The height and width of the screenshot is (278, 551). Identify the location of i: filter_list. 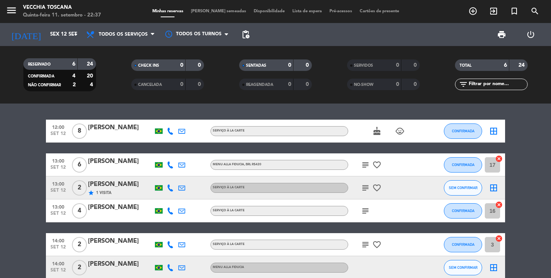
(464, 84).